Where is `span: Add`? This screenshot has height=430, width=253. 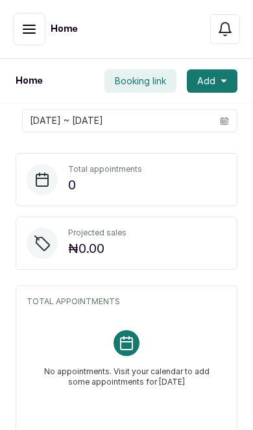
span: Add is located at coordinates (206, 81).